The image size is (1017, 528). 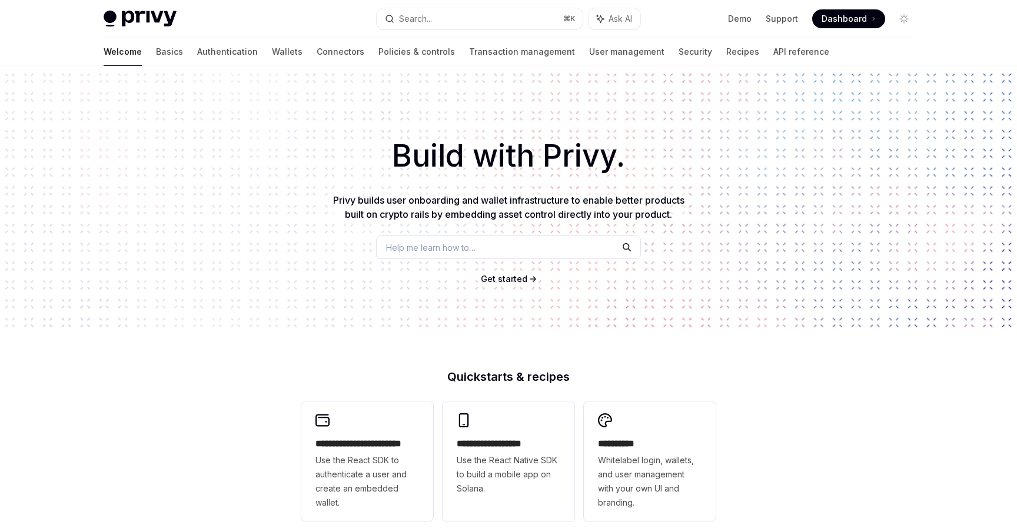 I want to click on a: Support, so click(x=782, y=19).